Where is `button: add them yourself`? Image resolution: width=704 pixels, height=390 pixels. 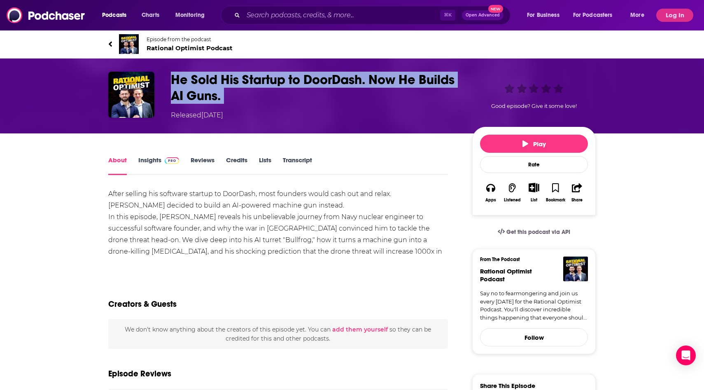
button: add them yourself is located at coordinates (360, 329).